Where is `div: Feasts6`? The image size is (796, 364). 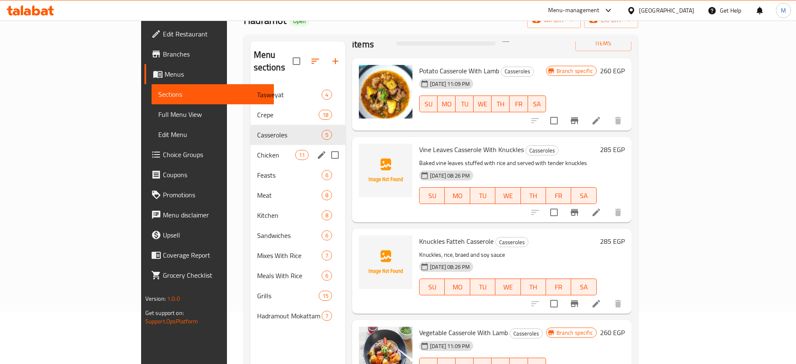
div: Feasts6 is located at coordinates (298, 175).